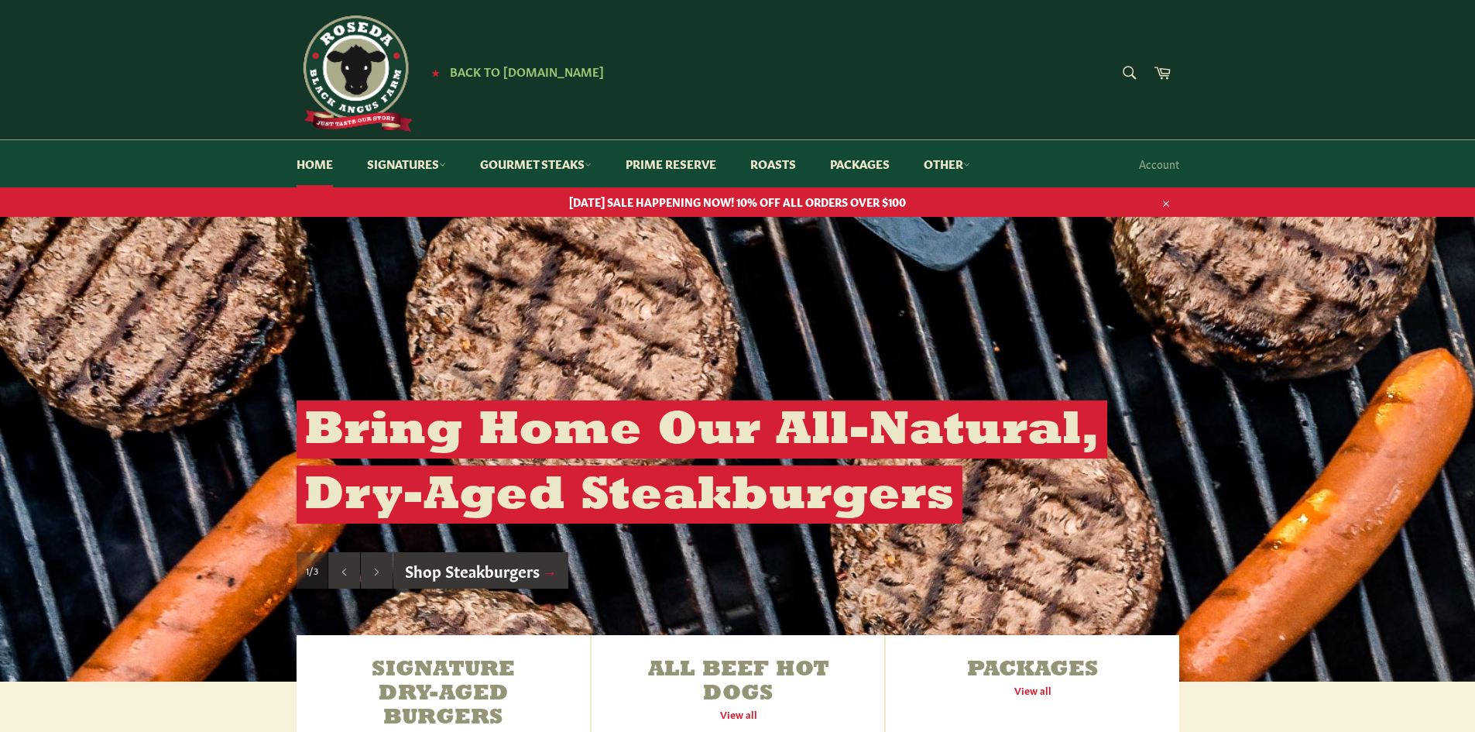 This screenshot has height=732, width=1475. Describe the element at coordinates (701, 461) in the screenshot. I see `h2: Bring Home Our All-Natural, Dry-Aged Steakburgers` at that location.